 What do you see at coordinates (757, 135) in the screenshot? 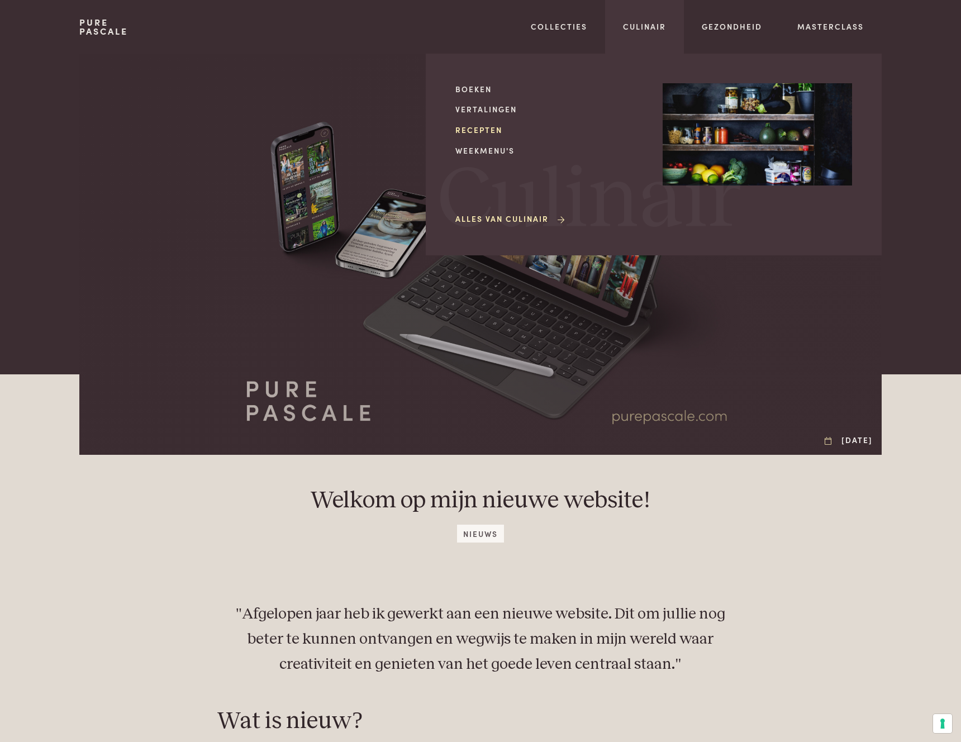
I see `img: Culinair` at bounding box center [757, 135].